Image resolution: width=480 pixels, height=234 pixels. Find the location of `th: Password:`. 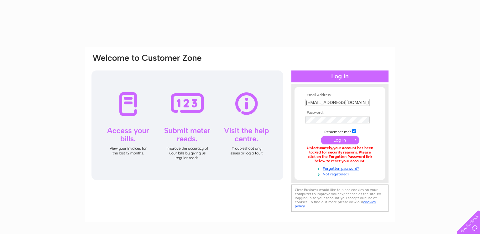

th: Password: is located at coordinates (340, 113).